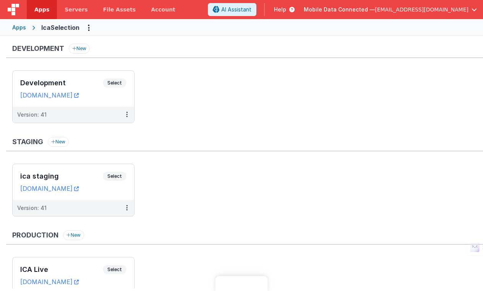 The image size is (483, 291). Describe the element at coordinates (42, 10) in the screenshot. I see `span: Apps` at that location.